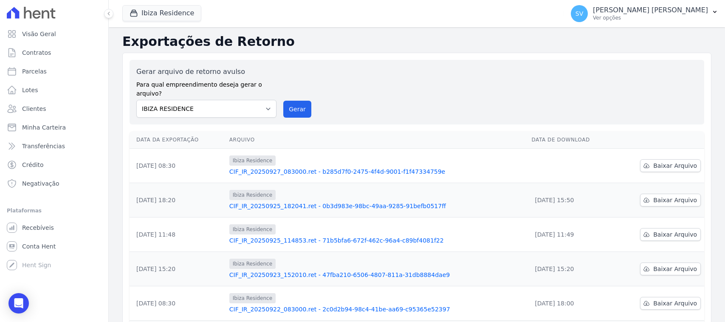 This screenshot has height=322, width=725. I want to click on a: Parcelas, so click(54, 71).